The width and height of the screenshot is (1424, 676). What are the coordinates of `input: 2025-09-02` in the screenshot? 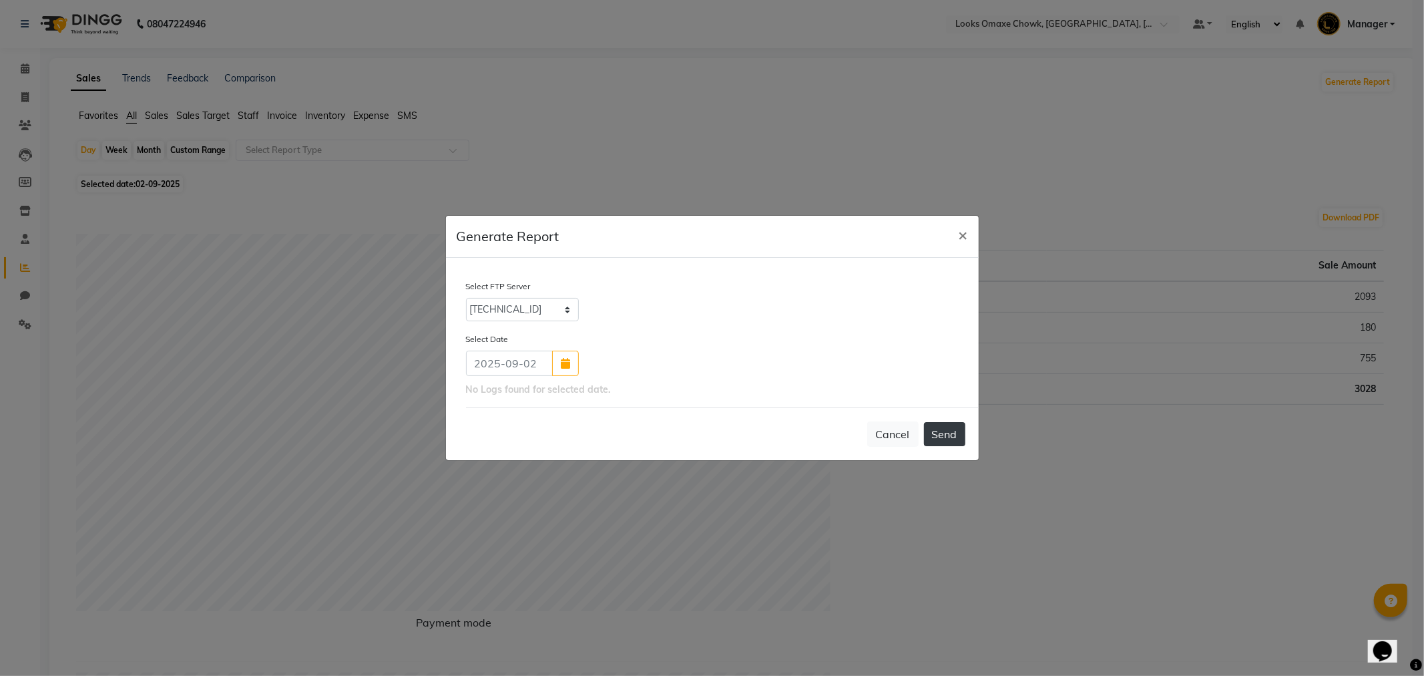 It's located at (509, 363).